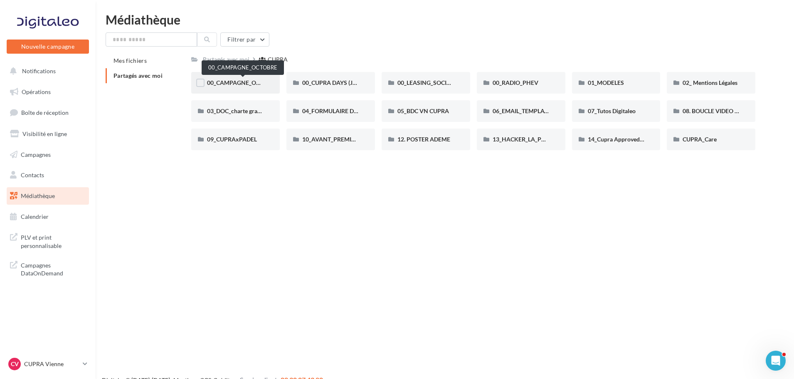 The image size is (794, 379). What do you see at coordinates (262, 111) in the screenshot?
I see `span: 03_DOC_charte graphique et GUIDELINES` at bounding box center [262, 111].